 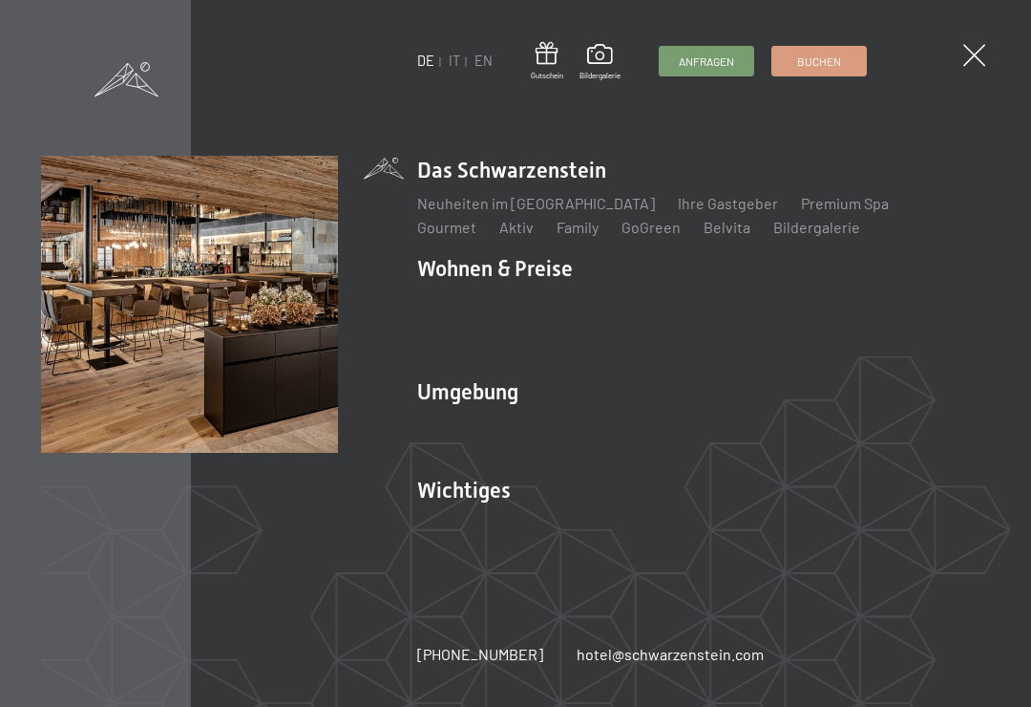 I want to click on a: Buchen, so click(x=819, y=61).